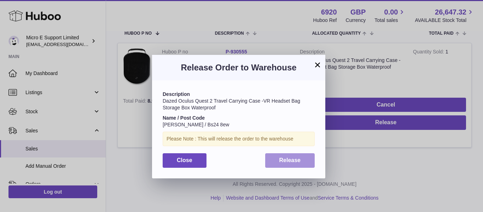 The height and width of the screenshot is (212, 483). I want to click on span: Dazed Oculus Quest 2 Travel Carrying Case -VR Headset Bag Storage Box Waterproof, so click(231, 104).